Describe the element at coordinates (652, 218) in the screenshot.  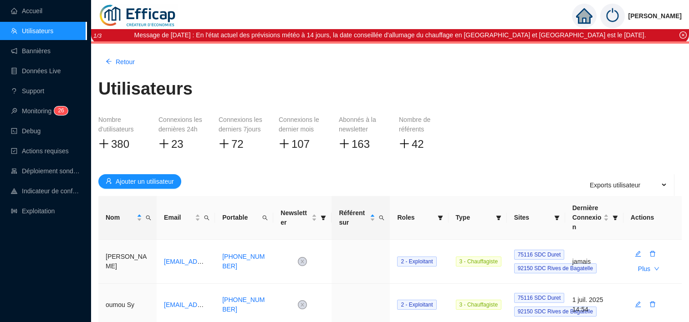
I see `th: Actions` at that location.